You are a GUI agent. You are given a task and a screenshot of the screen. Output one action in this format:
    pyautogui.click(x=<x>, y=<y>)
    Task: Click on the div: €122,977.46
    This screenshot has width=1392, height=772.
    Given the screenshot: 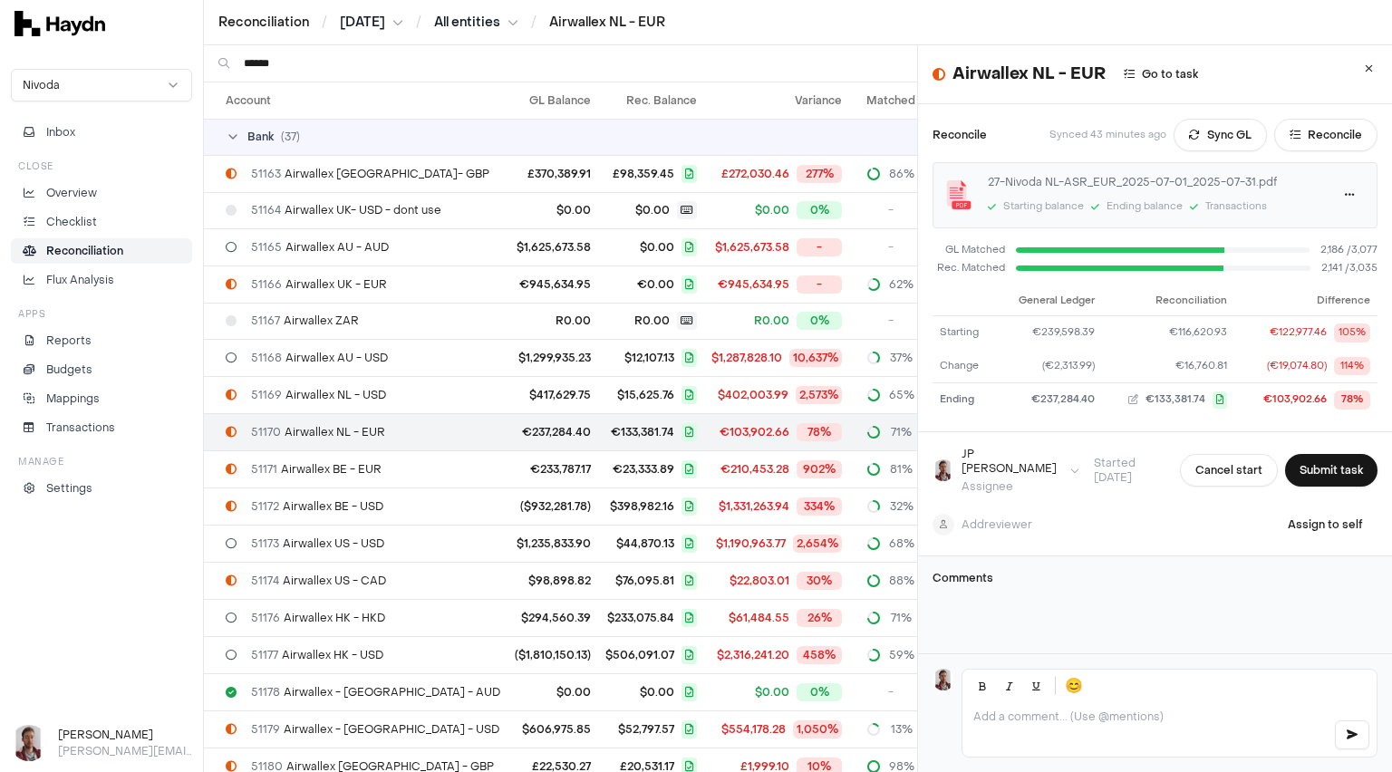 What is the action you would take?
    pyautogui.click(x=1297, y=333)
    